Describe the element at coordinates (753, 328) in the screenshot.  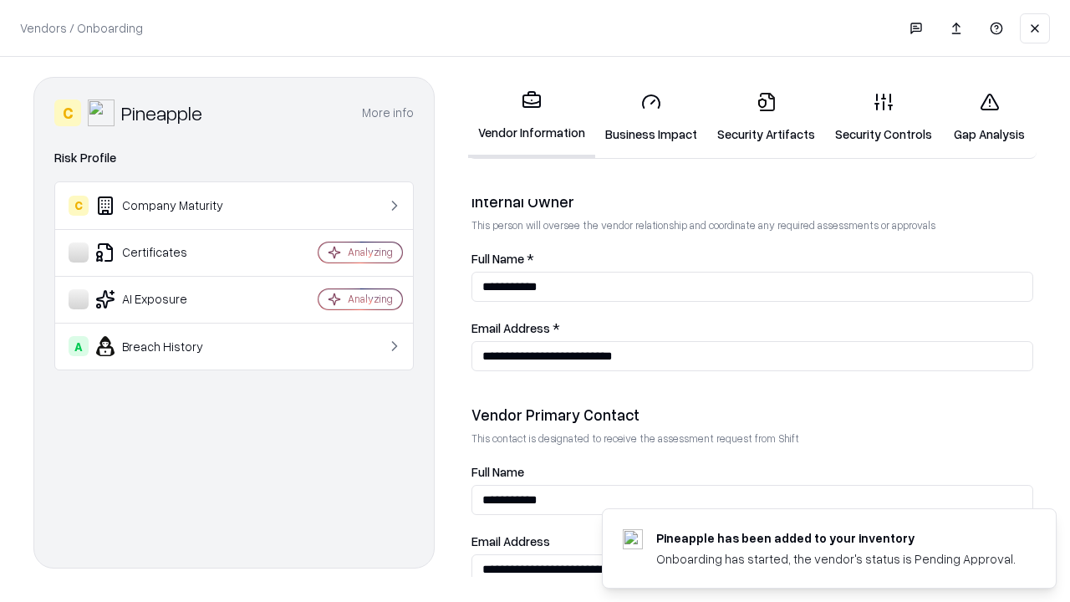
I see `label: Email Address *` at that location.